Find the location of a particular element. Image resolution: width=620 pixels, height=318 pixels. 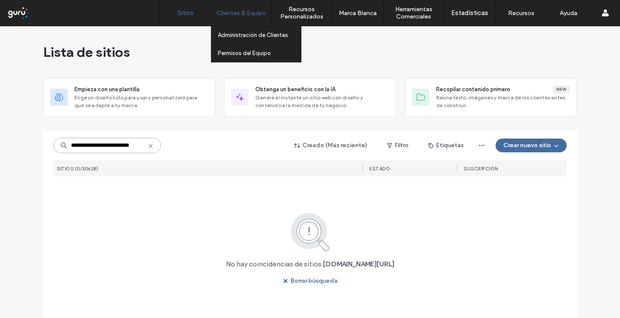

button: Etiquetas is located at coordinates (446, 146).